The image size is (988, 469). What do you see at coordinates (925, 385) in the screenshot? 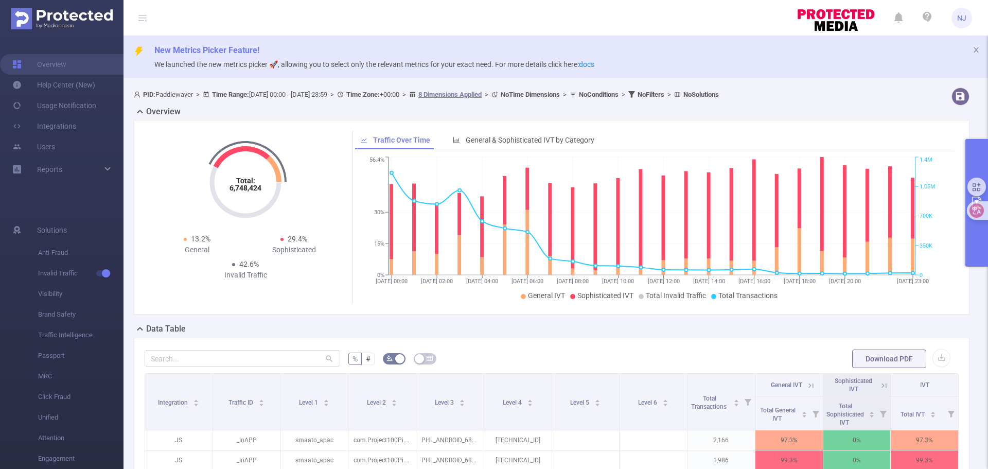
I see `span: IVT` at bounding box center [925, 385].